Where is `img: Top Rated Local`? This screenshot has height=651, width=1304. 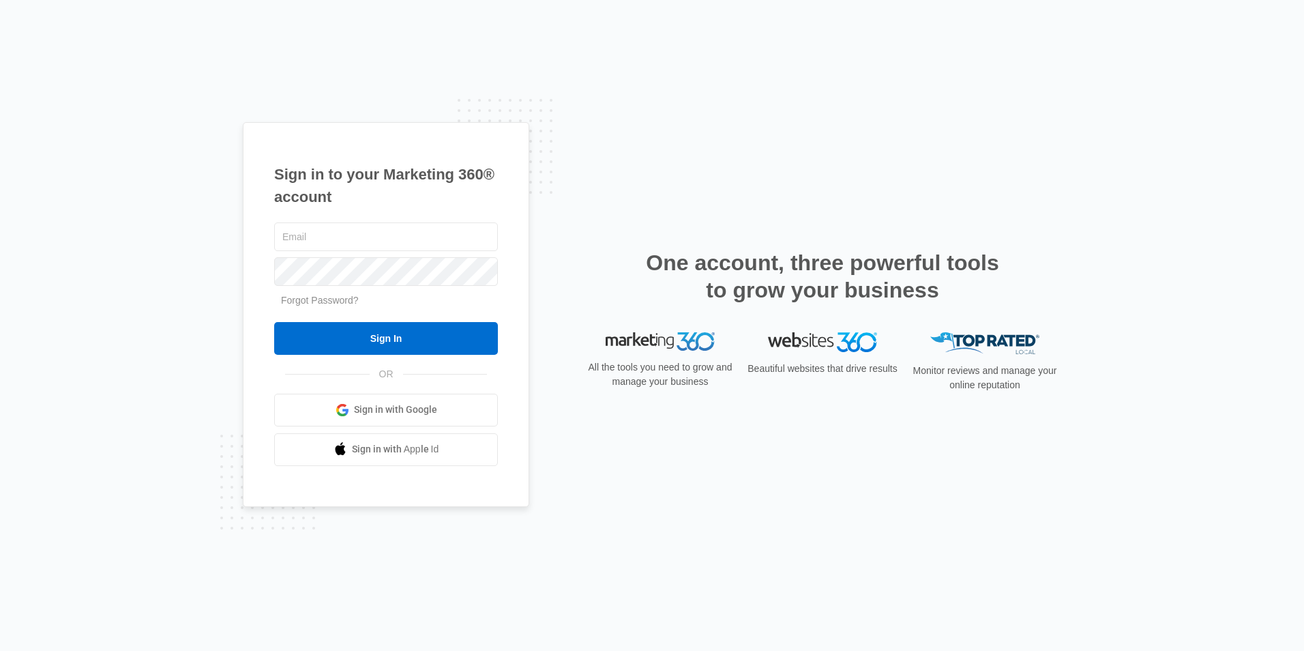
img: Top Rated Local is located at coordinates (985, 343).